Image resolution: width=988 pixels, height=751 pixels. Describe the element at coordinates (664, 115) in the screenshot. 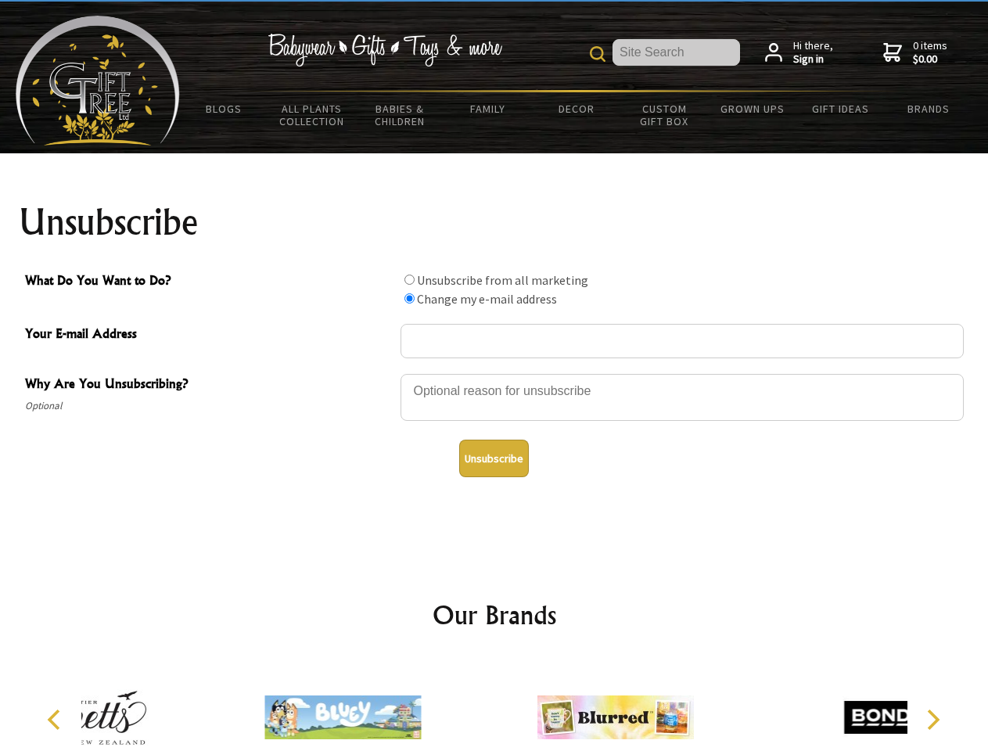

I see `a: Custom Gift Box` at that location.